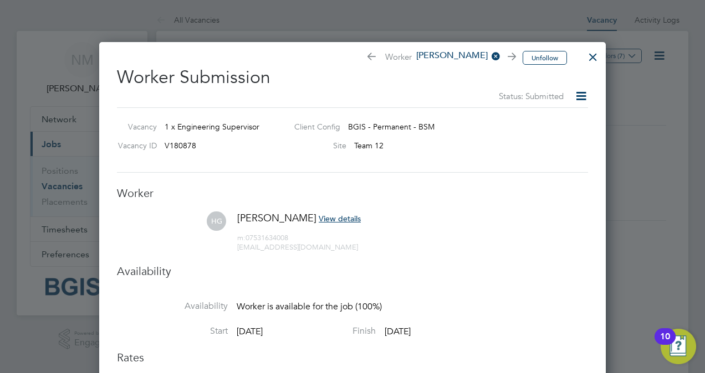 This screenshot has height=373, width=705. Describe the element at coordinates (352, 80) in the screenshot. I see `h2: Worker Submission` at that location.